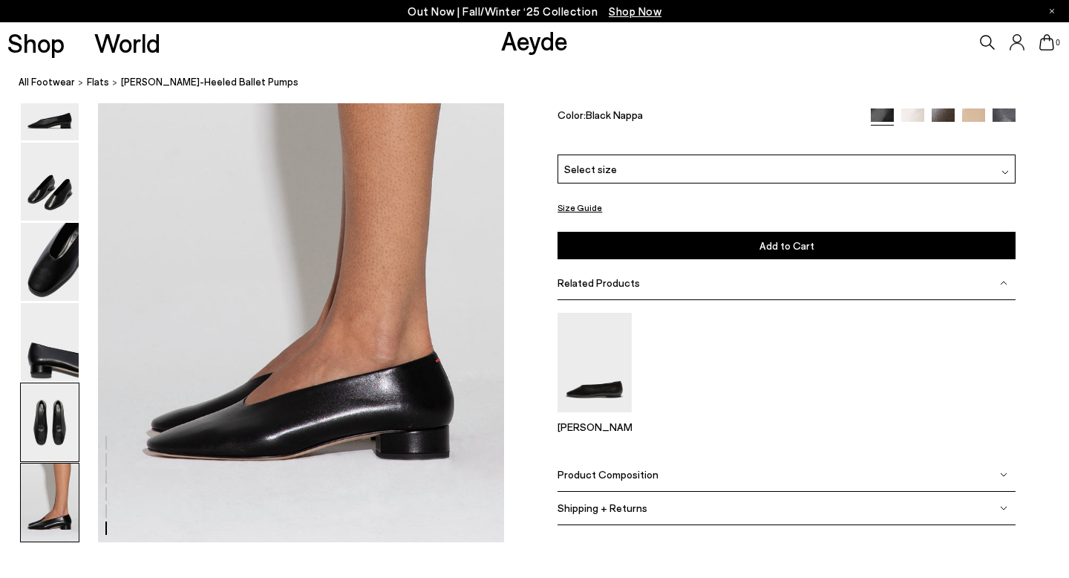 The width and height of the screenshot is (1069, 578). What do you see at coordinates (1058, 42) in the screenshot?
I see `span: 0` at bounding box center [1058, 42].